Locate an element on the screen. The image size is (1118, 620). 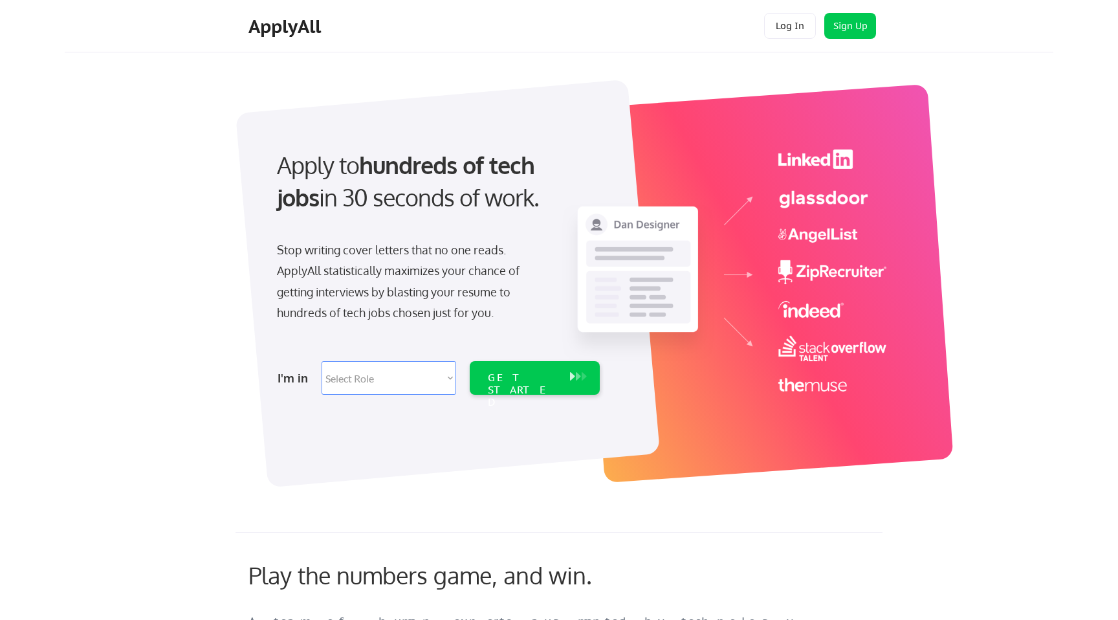
button: Sign Up is located at coordinates (850, 26).